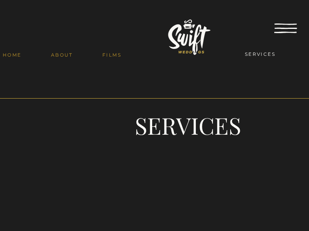 The image size is (309, 231). What do you see at coordinates (111, 55) in the screenshot?
I see `a: FILMS` at bounding box center [111, 55].